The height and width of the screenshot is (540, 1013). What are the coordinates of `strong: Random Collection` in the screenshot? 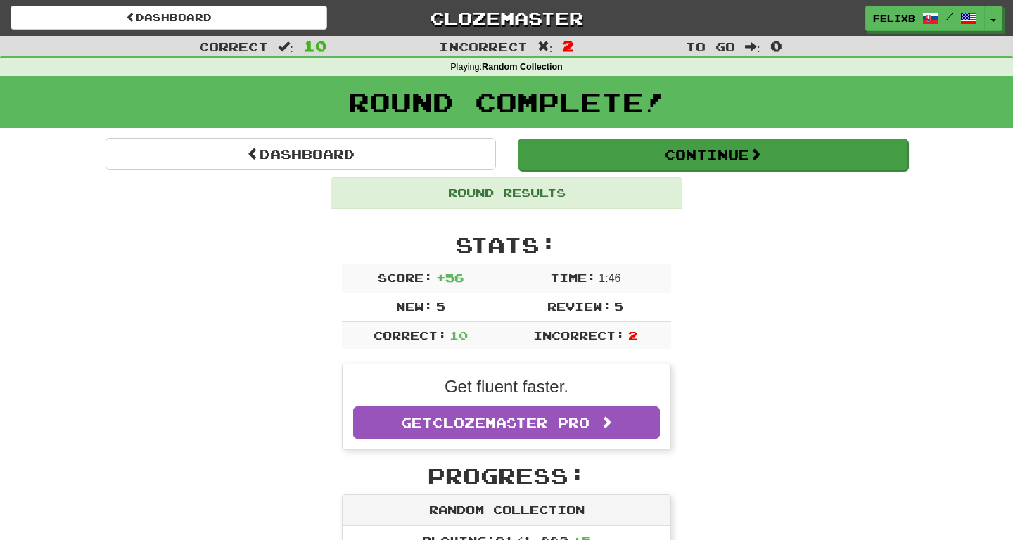 It's located at (522, 67).